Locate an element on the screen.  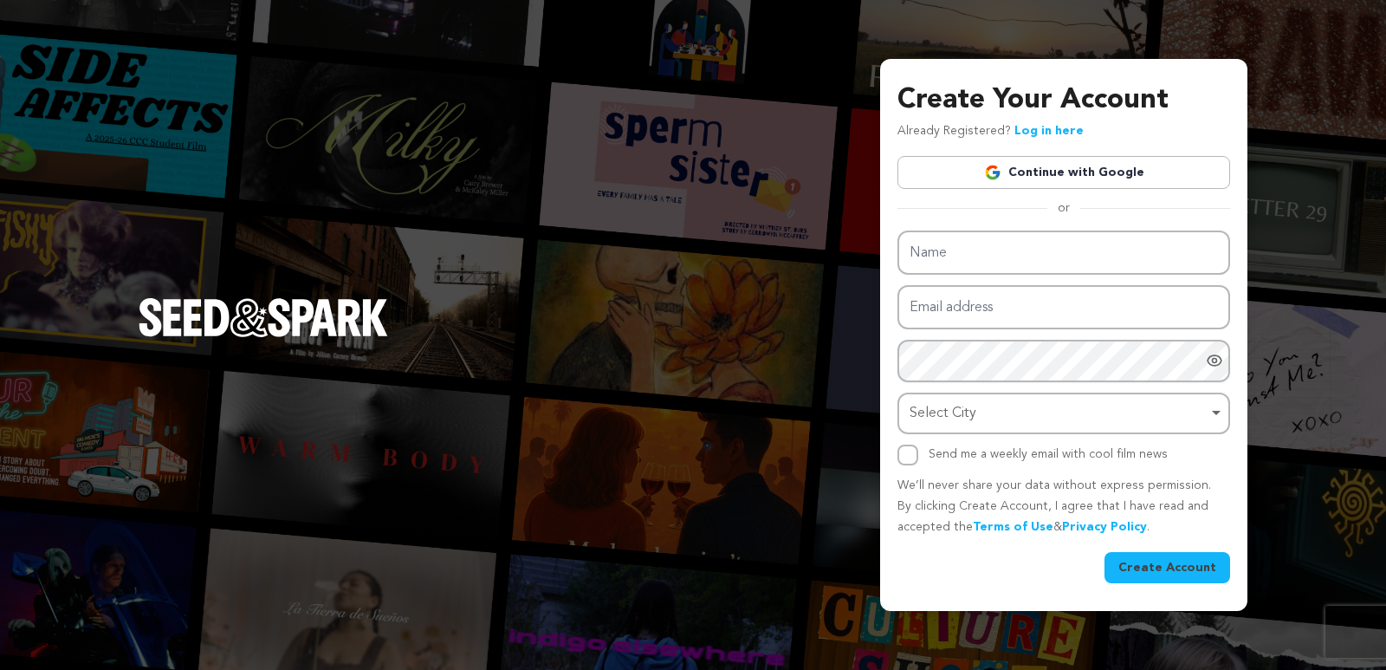
a: Continue with Google is located at coordinates (1064, 172).